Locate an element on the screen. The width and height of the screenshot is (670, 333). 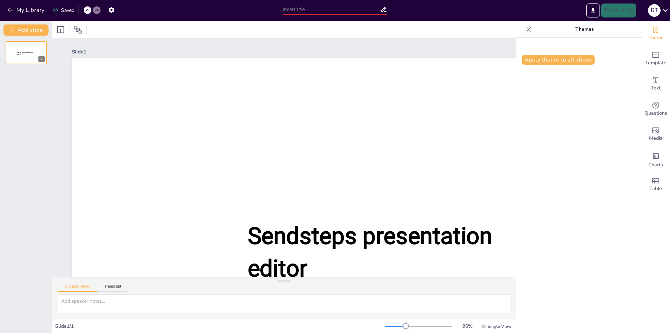
span: Template is located at coordinates (656, 63).